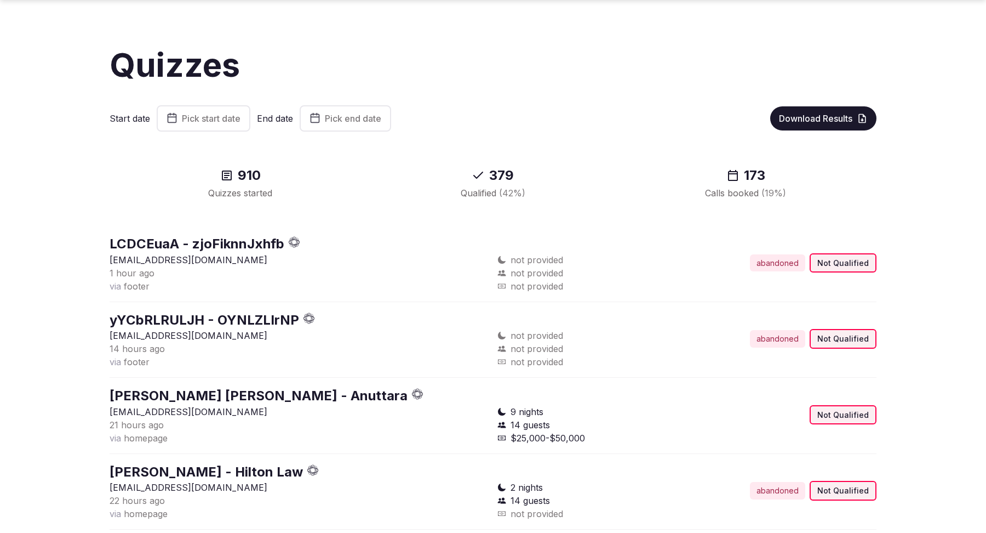 Image resolution: width=986 pixels, height=533 pixels. What do you see at coordinates (137, 500) in the screenshot?
I see `button: 22 hours ago` at bounding box center [137, 500].